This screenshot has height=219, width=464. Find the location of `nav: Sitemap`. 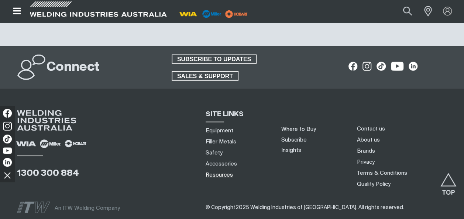

nav: Sitemap is located at coordinates (238, 153).